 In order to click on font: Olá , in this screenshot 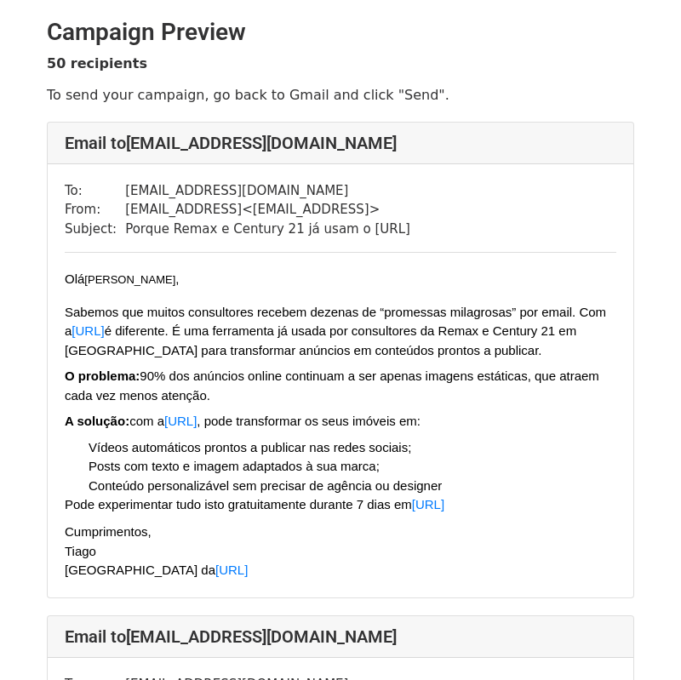, I will do `click(122, 278)`.